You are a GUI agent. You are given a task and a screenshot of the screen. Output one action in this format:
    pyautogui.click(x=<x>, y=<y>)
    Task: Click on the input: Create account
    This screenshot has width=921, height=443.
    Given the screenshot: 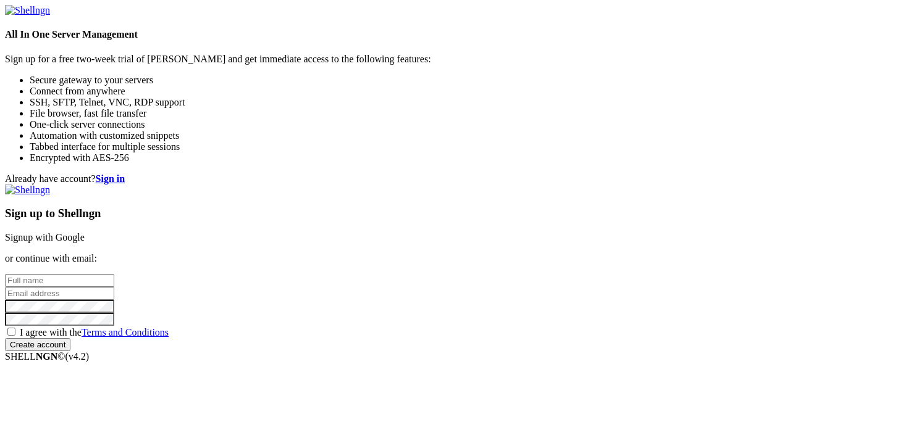 What is the action you would take?
    pyautogui.click(x=38, y=345)
    